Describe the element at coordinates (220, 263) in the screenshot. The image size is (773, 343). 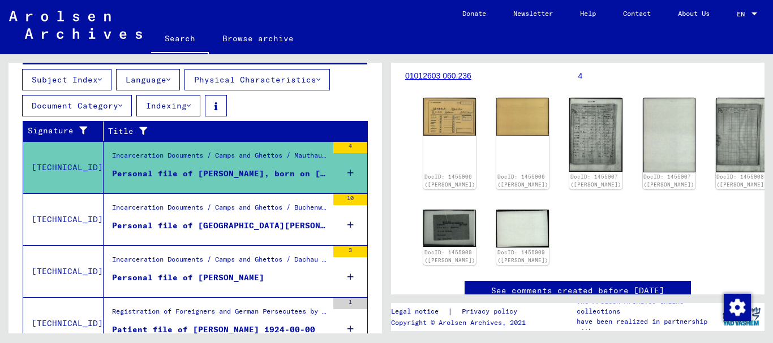
I see `div: Incarceration Documents / Camps and Ghettos / Dachau Concentration Camp / Individual Documents [G...` at that location.